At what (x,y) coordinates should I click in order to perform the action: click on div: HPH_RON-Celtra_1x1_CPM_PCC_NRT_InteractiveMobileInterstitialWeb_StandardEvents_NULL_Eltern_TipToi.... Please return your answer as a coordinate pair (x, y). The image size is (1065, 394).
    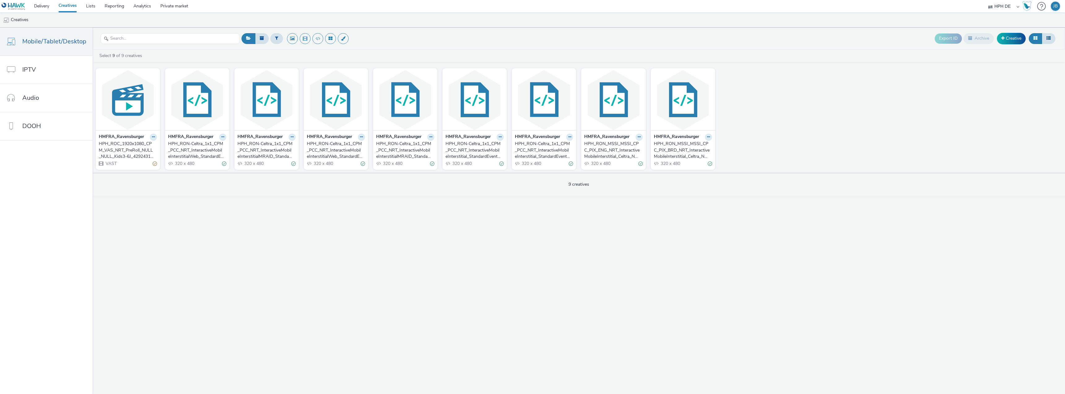
    Looking at the image, I should click on (335, 150).